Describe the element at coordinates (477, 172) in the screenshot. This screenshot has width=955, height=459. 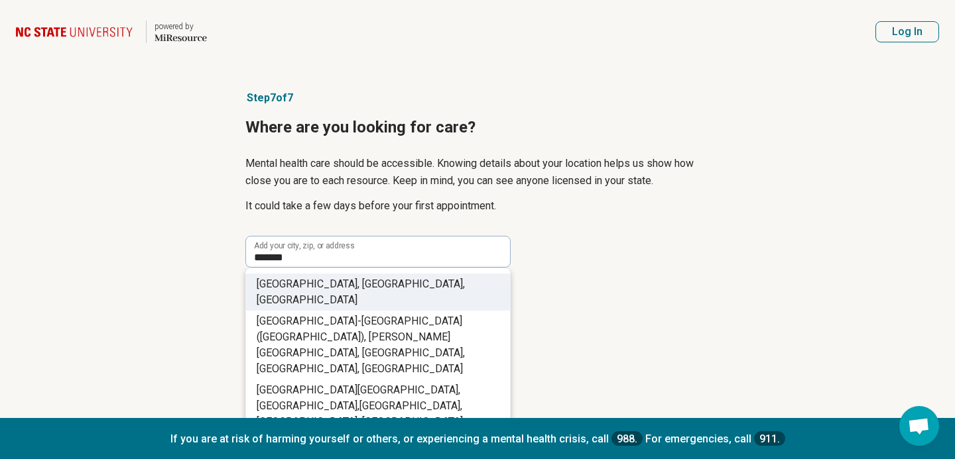
I see `p: Mental health care should be accessible. Knowing details about your location helps us show how cl...` at that location.